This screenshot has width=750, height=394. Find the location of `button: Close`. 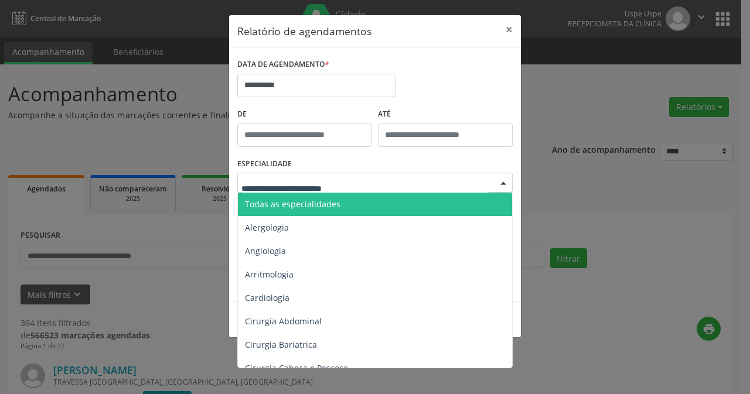

button: Close is located at coordinates (509, 29).